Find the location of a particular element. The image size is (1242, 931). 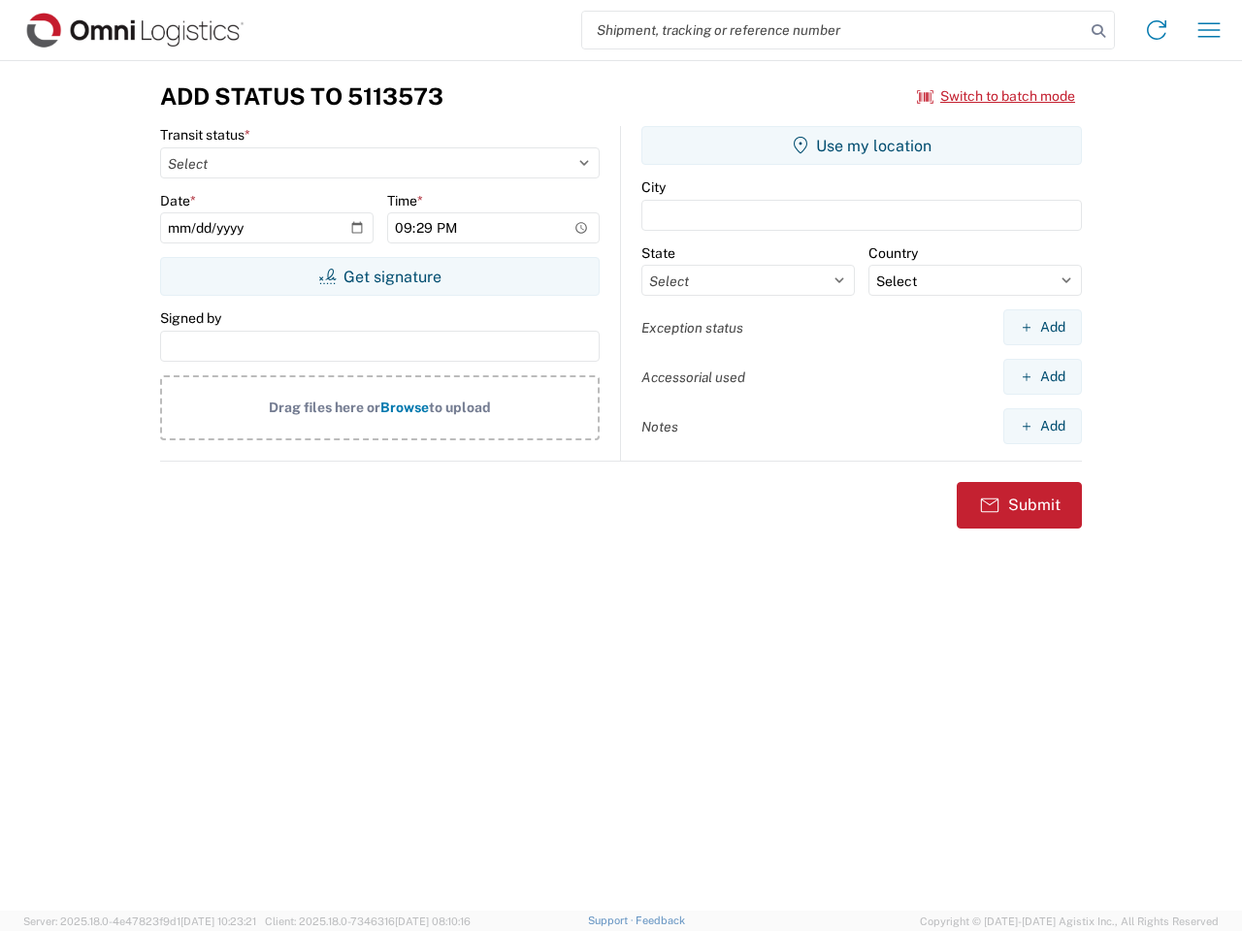

label: Time is located at coordinates (405, 201).